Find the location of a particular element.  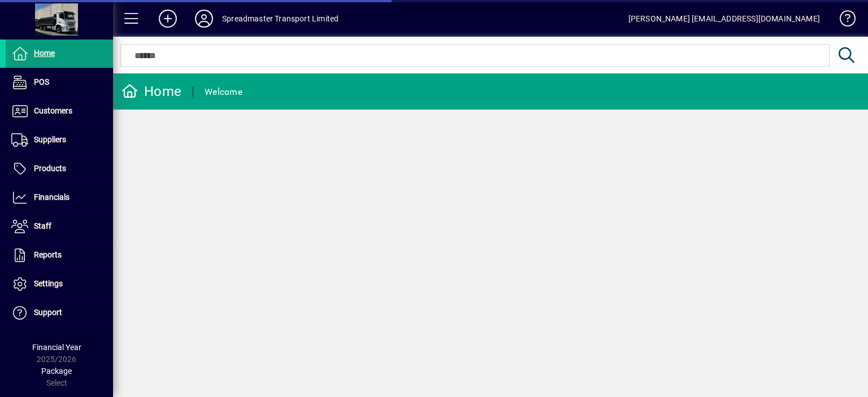

a: Knowledge Base is located at coordinates (843, 20).